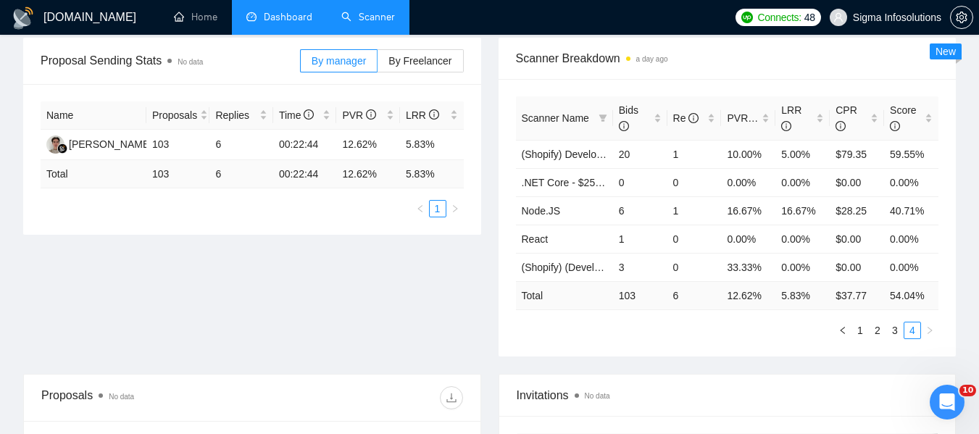 Image resolution: width=979 pixels, height=434 pixels. Describe the element at coordinates (913, 331) in the screenshot. I see `a: 4` at that location.